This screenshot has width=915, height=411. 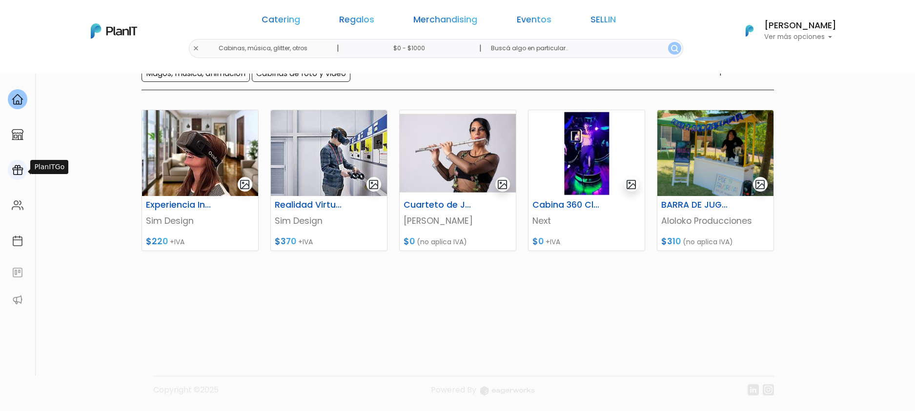 I want to click on input: Cabinas de foto y video, so click(x=301, y=74).